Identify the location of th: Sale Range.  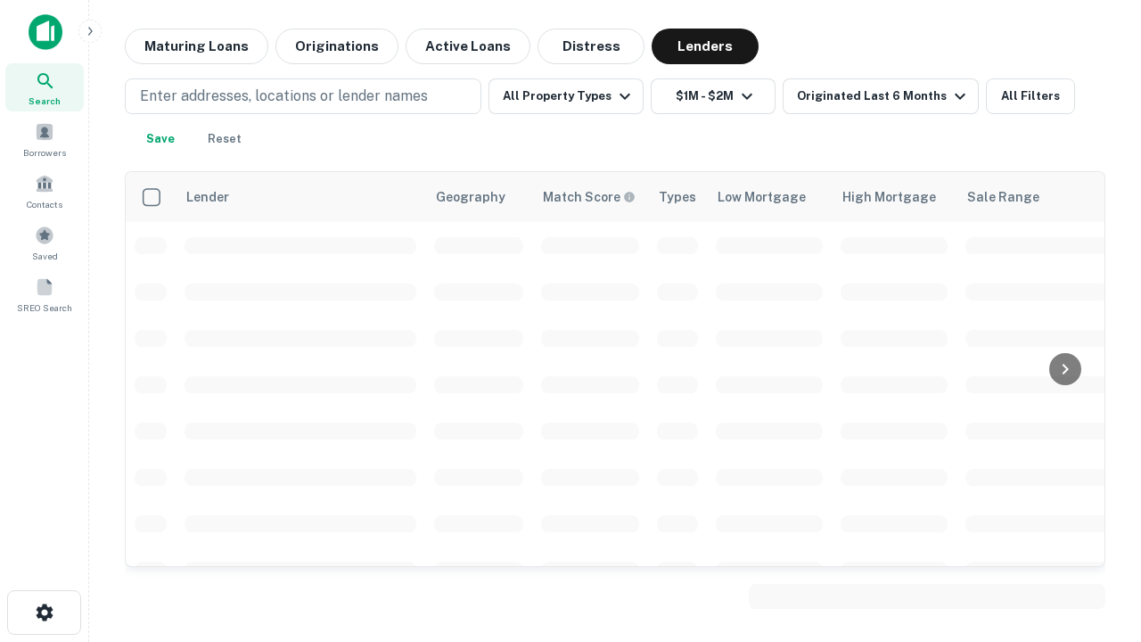
(1037, 197).